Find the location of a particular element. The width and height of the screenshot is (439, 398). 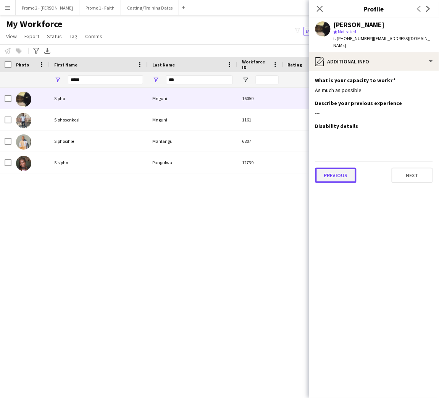

button: Previous is located at coordinates (336, 175).